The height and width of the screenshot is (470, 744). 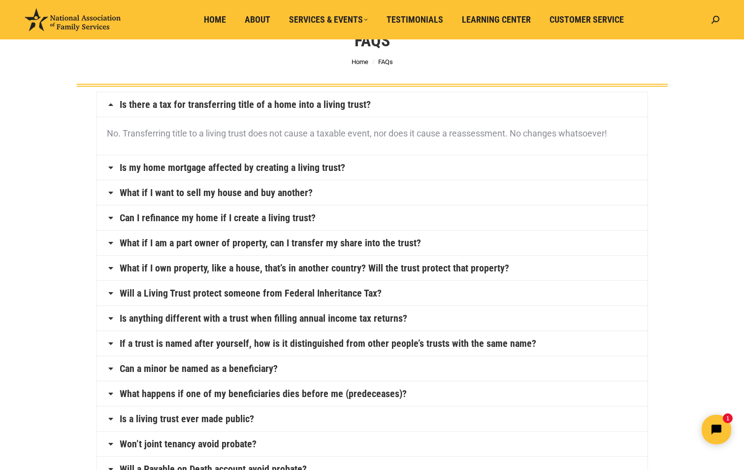 What do you see at coordinates (251, 293) in the screenshot?
I see `a: Will a Living Trust protect someone from Federal Inheritance Tax?` at bounding box center [251, 293].